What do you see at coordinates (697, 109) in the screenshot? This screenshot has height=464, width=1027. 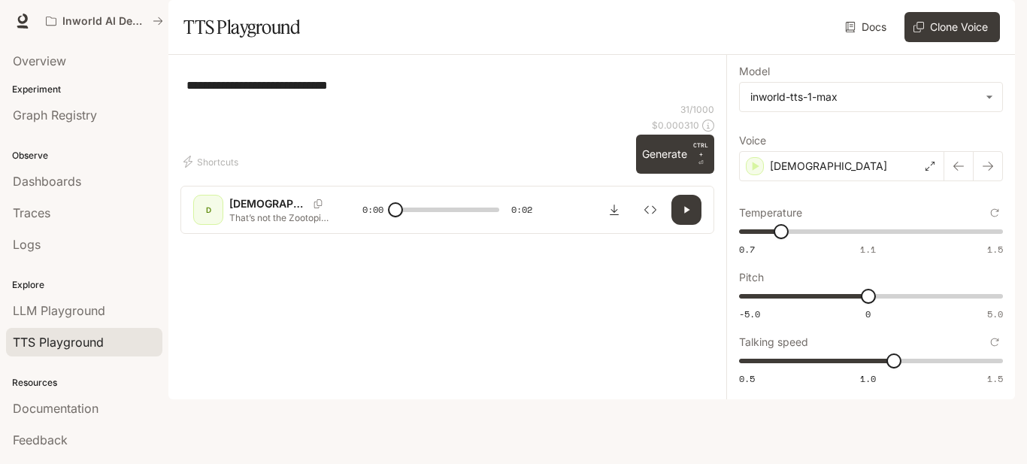 I see `p: 31 / 1000` at bounding box center [697, 109].